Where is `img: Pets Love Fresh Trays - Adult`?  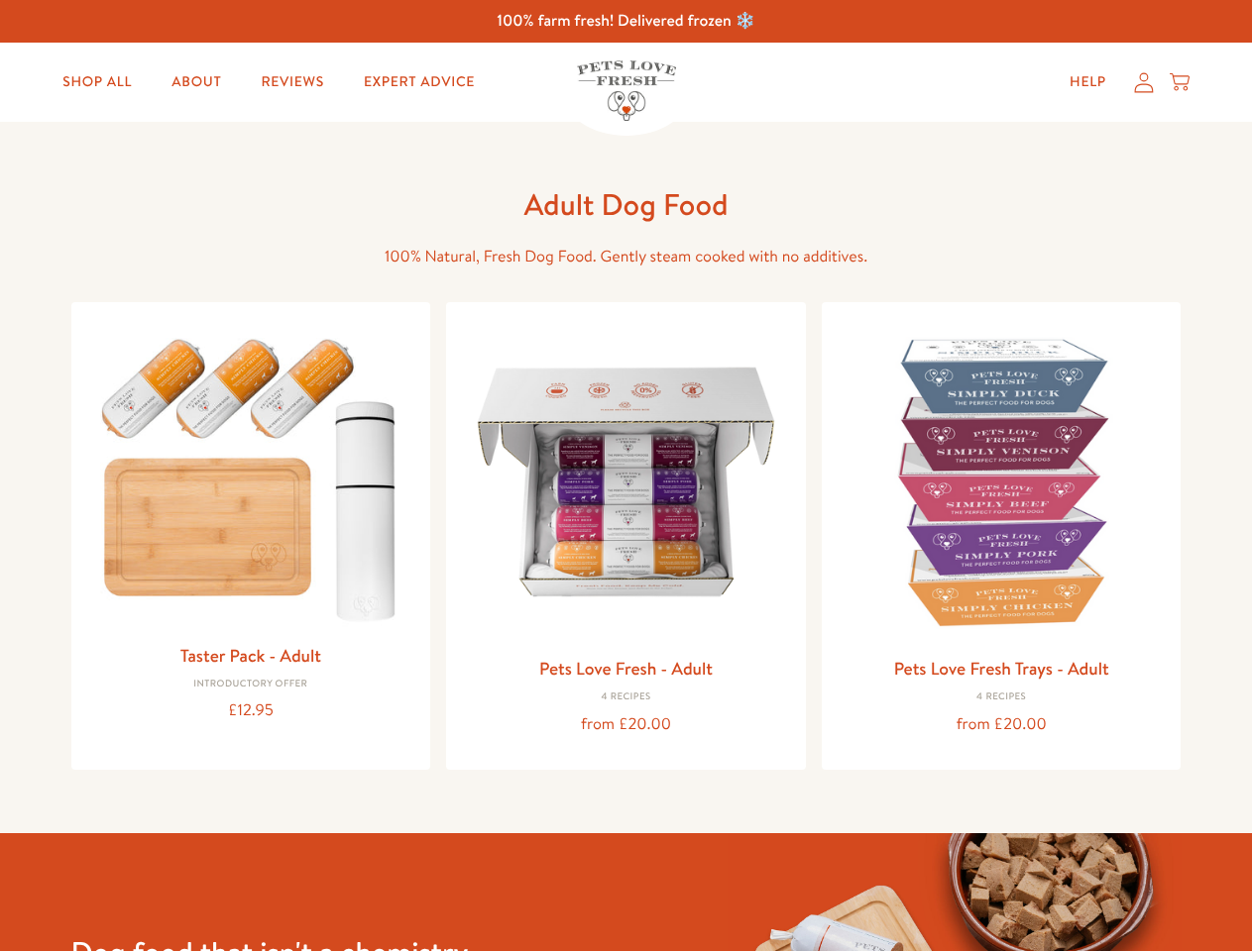 img: Pets Love Fresh Trays - Adult is located at coordinates (1001, 482).